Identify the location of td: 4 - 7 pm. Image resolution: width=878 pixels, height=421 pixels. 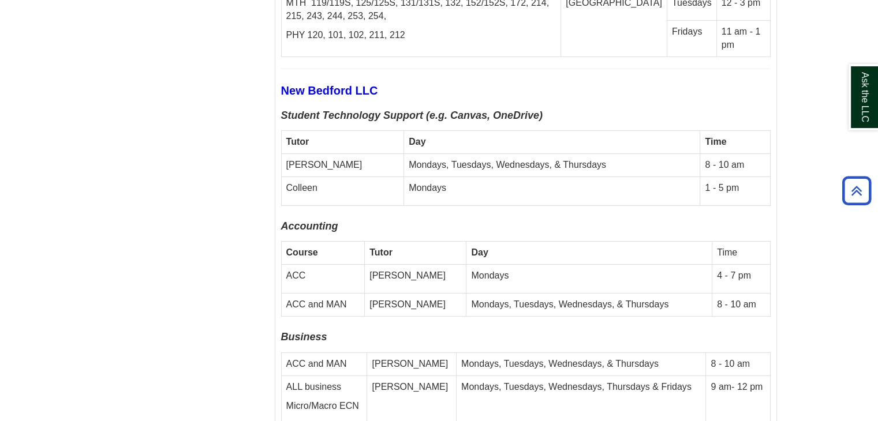
(741, 279).